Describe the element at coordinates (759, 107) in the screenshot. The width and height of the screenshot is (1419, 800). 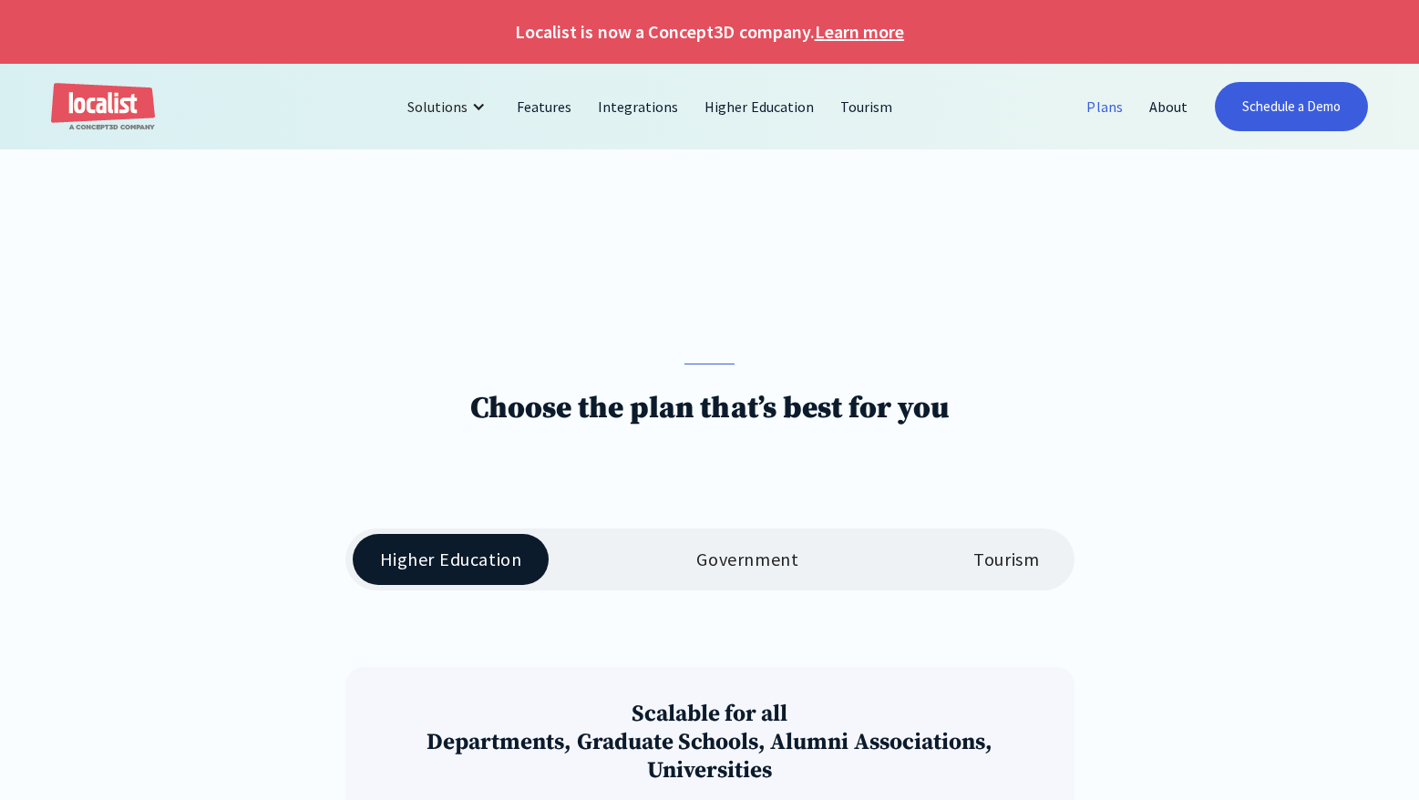
I see `a: Higher Education` at that location.